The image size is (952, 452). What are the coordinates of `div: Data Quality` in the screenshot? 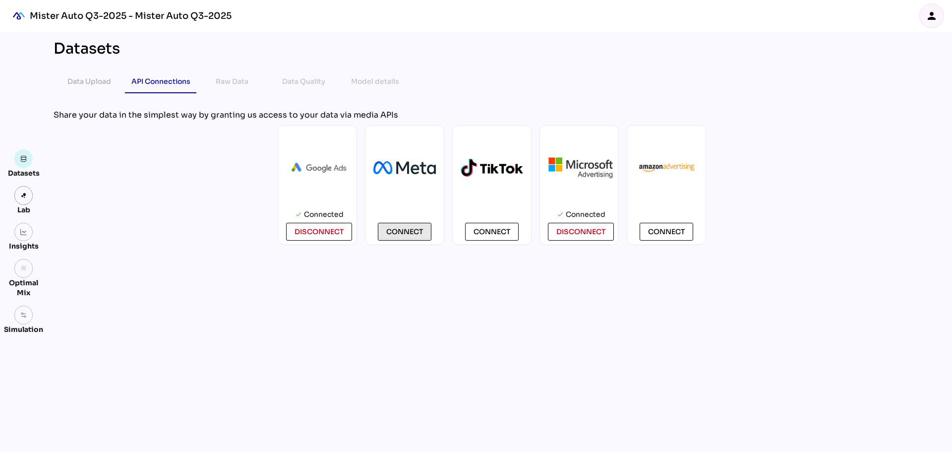 It's located at (303, 81).